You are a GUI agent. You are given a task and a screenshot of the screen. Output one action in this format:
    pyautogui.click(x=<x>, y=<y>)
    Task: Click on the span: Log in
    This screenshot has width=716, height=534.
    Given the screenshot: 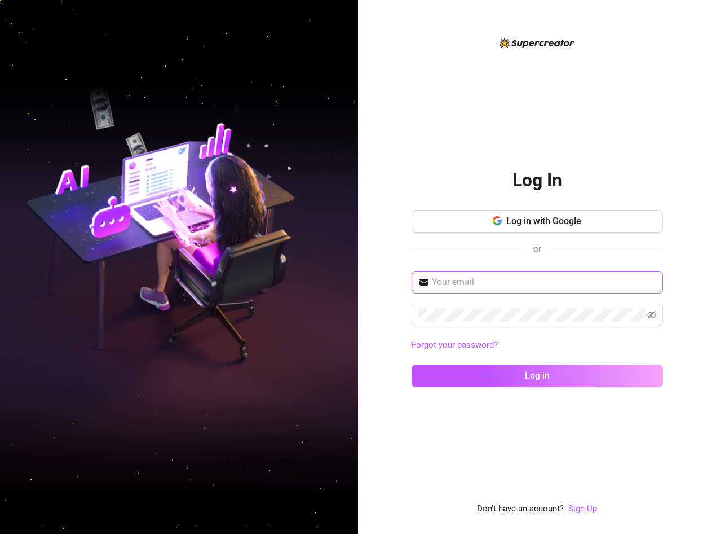 What is the action you would take?
    pyautogui.click(x=538, y=375)
    